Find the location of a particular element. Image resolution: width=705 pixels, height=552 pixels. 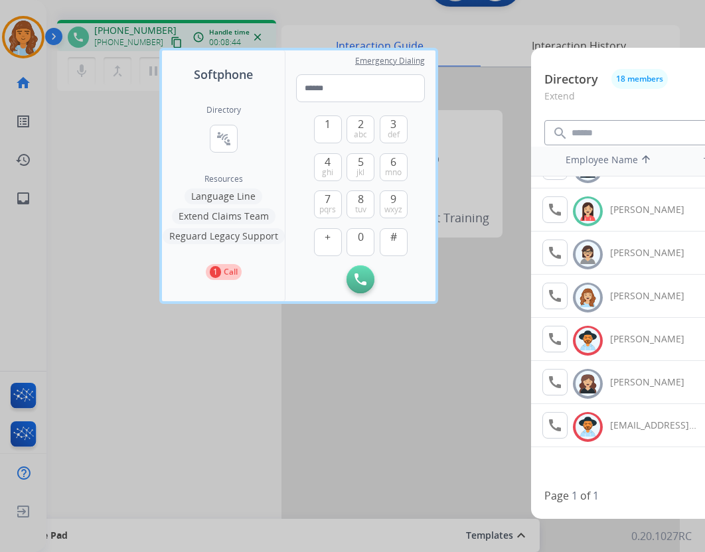

mat-icon: connect_without_contact is located at coordinates (224, 139).